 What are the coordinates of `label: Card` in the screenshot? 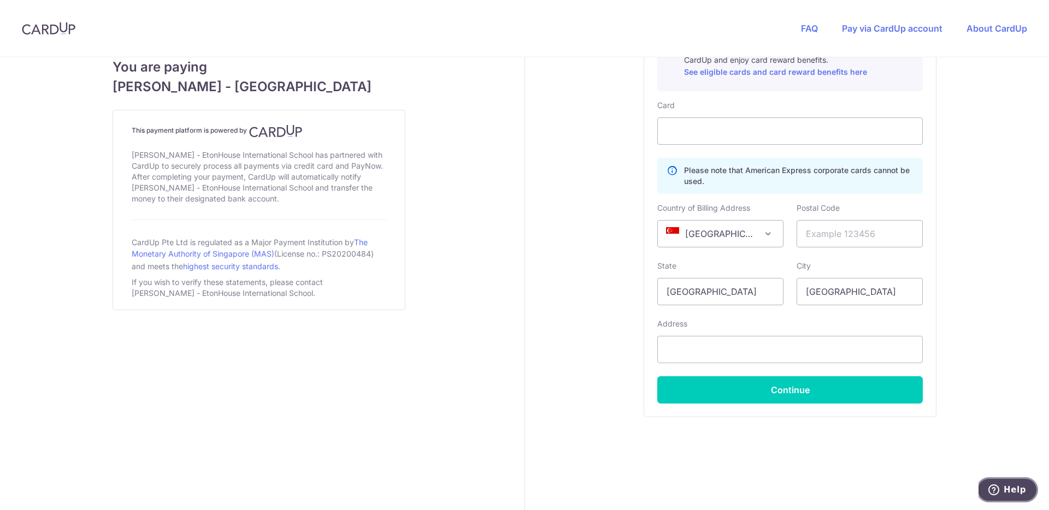 It's located at (666, 105).